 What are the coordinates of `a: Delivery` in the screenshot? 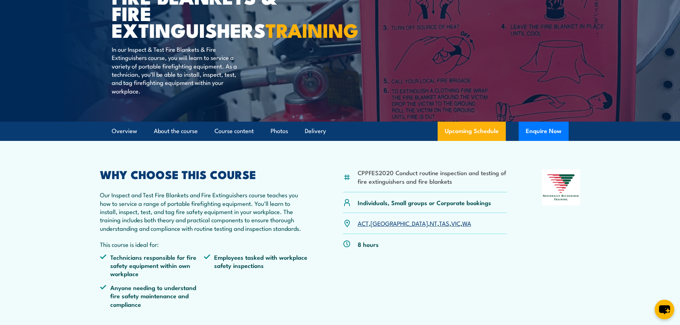 It's located at (315, 131).